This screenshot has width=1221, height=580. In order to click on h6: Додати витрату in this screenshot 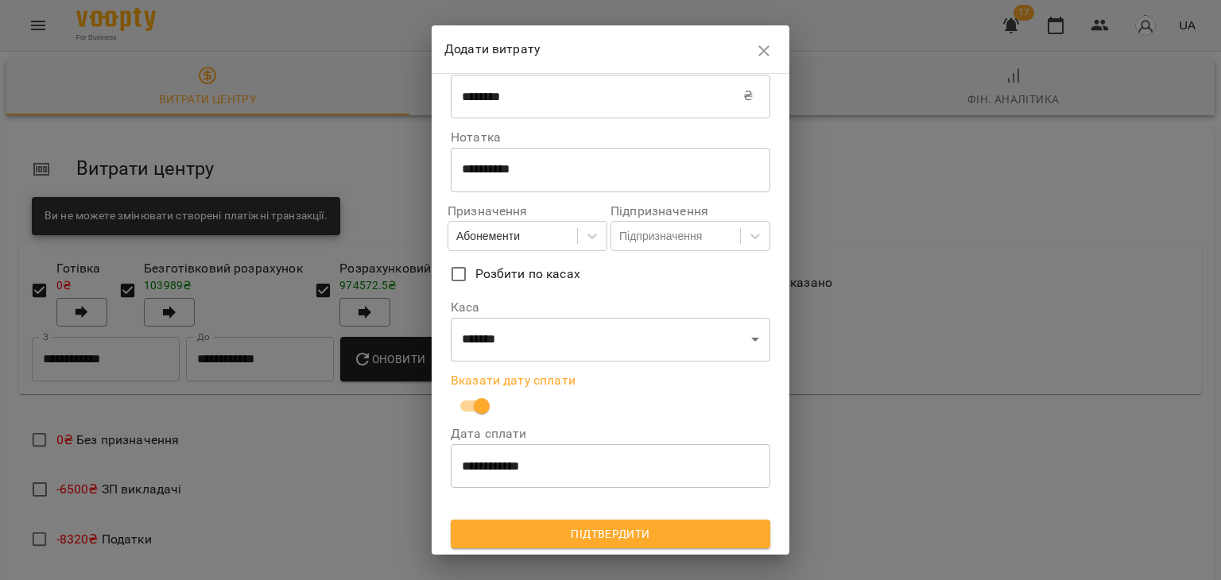, I will do `click(596, 49)`.